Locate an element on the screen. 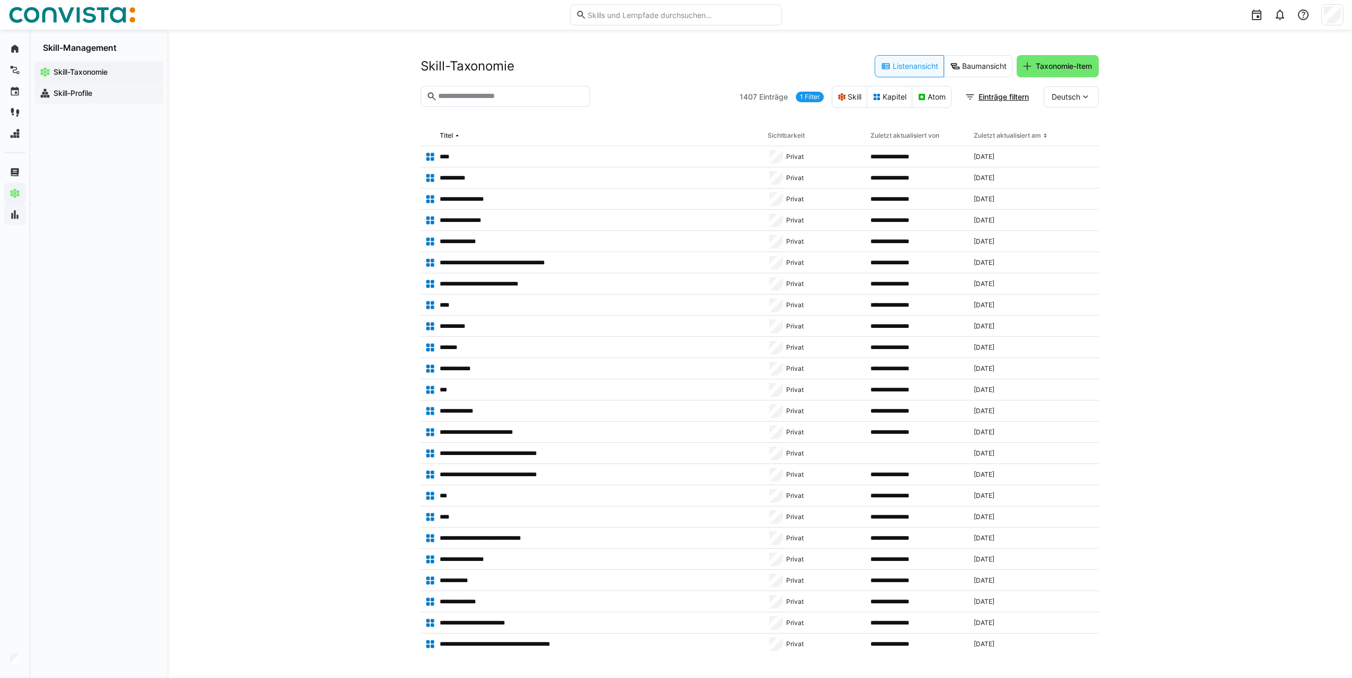 The height and width of the screenshot is (678, 1352). div: Titel is located at coordinates (446, 136).